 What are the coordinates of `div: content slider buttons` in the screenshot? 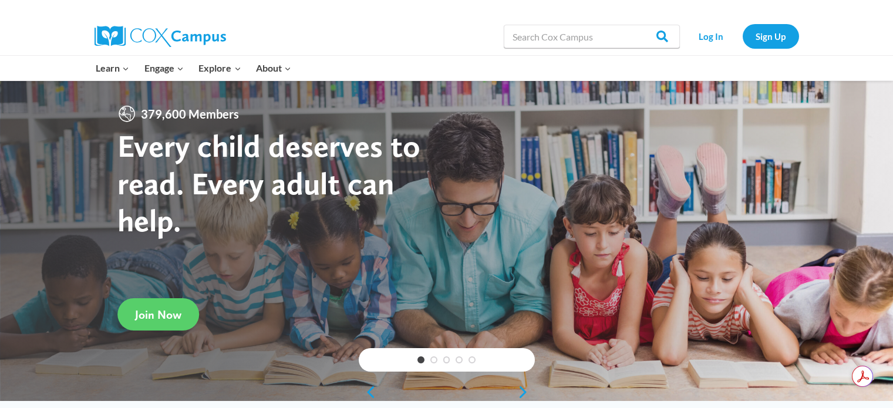 It's located at (447, 392).